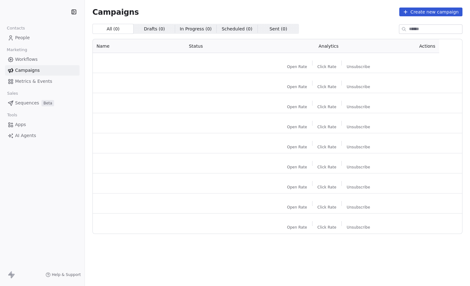  I want to click on span: Tools, so click(12, 115).